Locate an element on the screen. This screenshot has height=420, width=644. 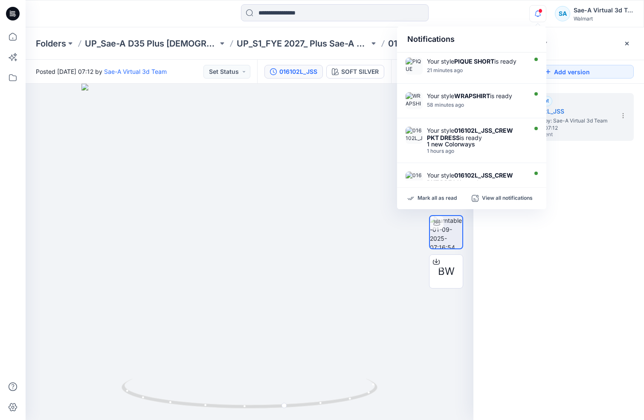
span: Posted by: Sae-A Virtual 3d Team is located at coordinates (569, 121).